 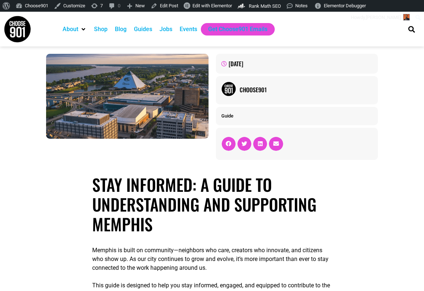 What do you see at coordinates (121, 29) in the screenshot?
I see `a: Blog` at bounding box center [121, 29].